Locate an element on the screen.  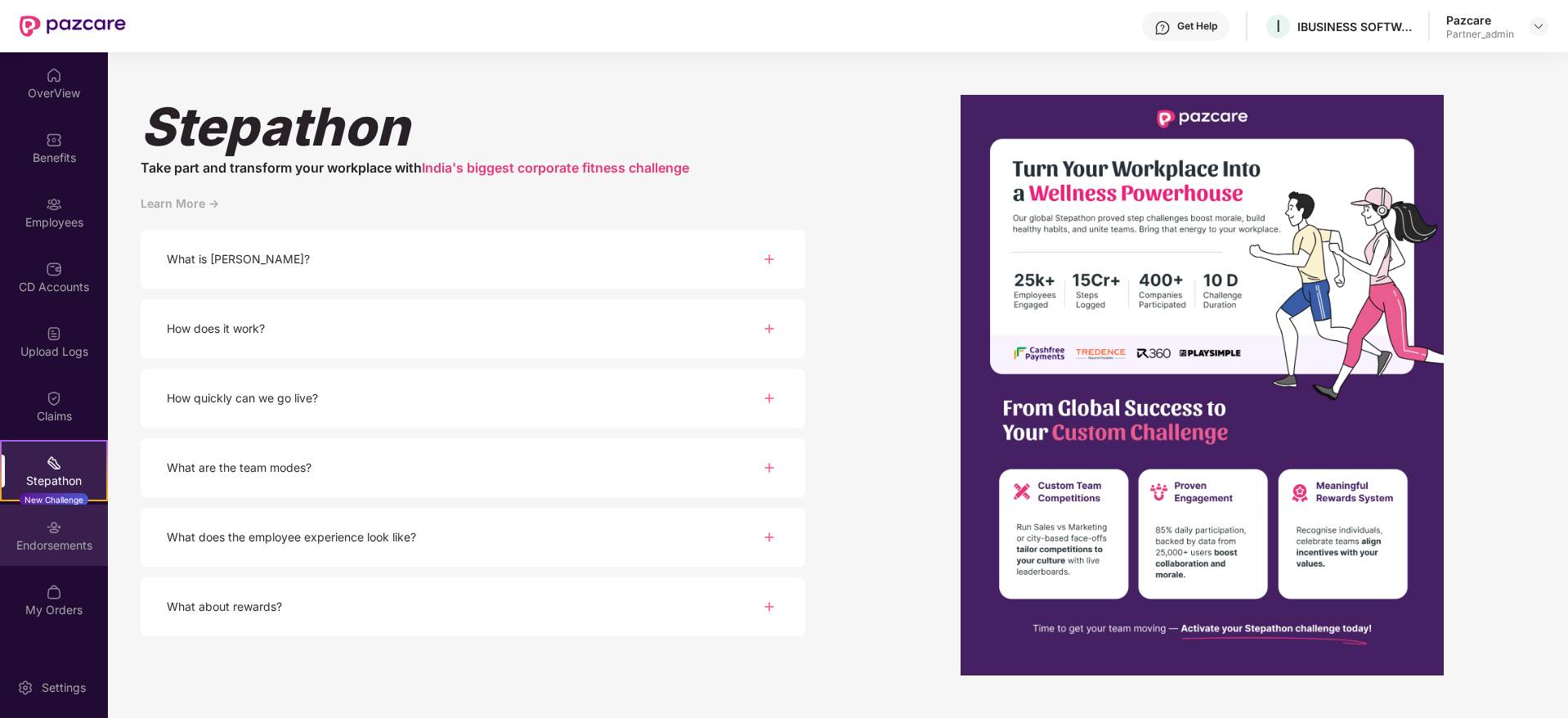
div: How does it work? is located at coordinates (216, 329).